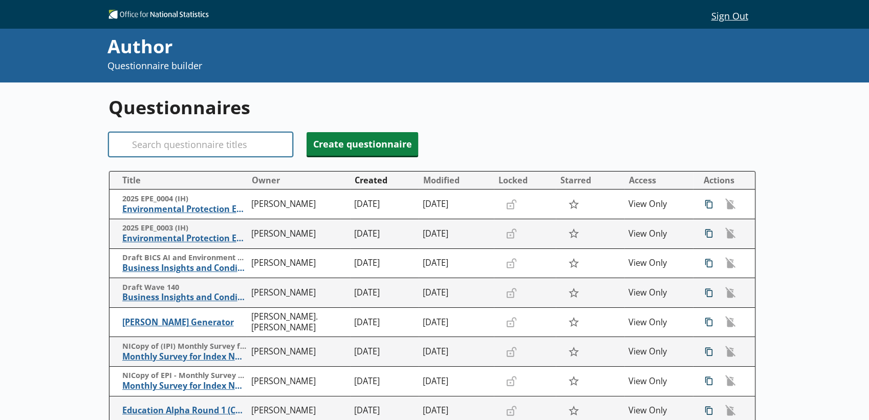 This screenshot has height=420, width=869. I want to click on span: Monthly Survey for Index Numbers of Import Prices - Price Quotation Return, so click(184, 356).